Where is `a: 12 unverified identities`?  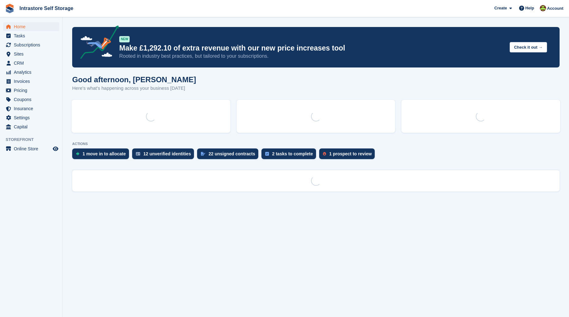 a: 12 unverified identities is located at coordinates (165, 155).